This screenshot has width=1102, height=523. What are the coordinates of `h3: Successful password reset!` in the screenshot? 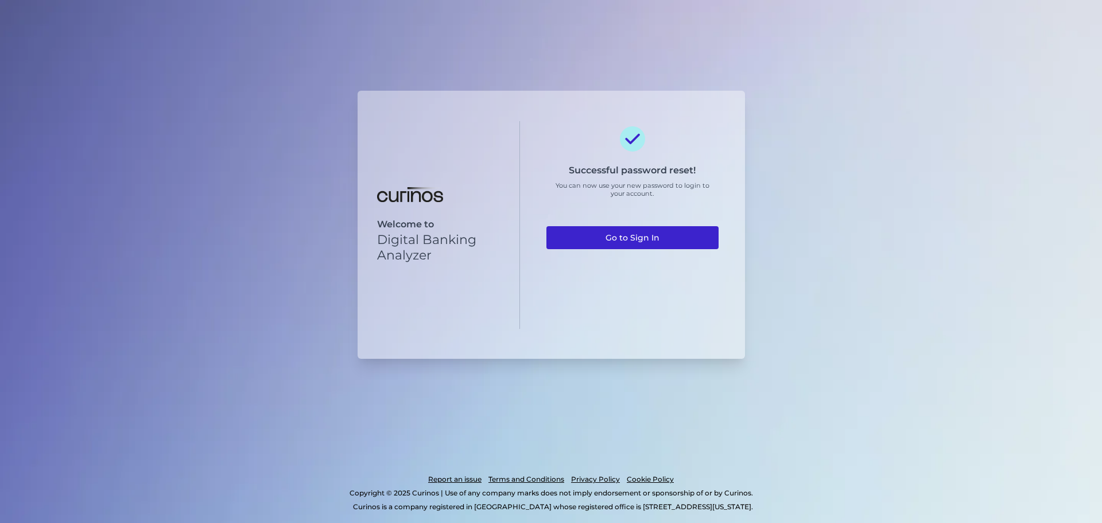 It's located at (632, 170).